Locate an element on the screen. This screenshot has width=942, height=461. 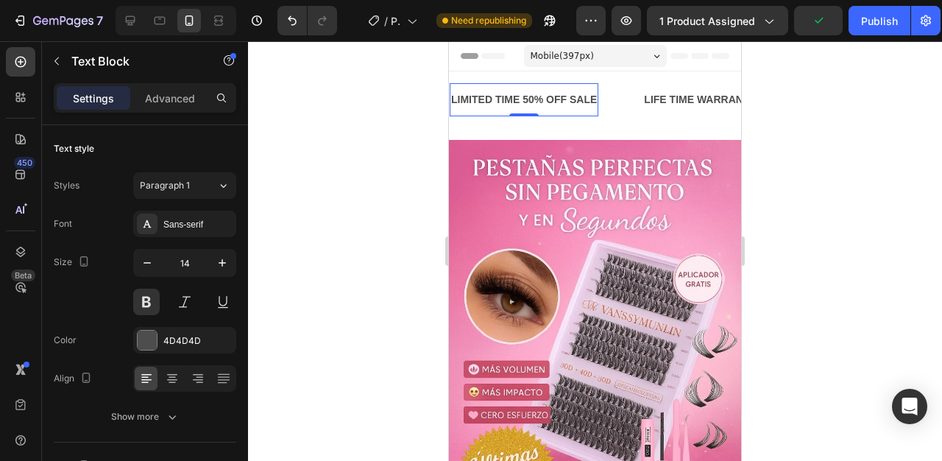
button: Show more is located at coordinates (145, 417).